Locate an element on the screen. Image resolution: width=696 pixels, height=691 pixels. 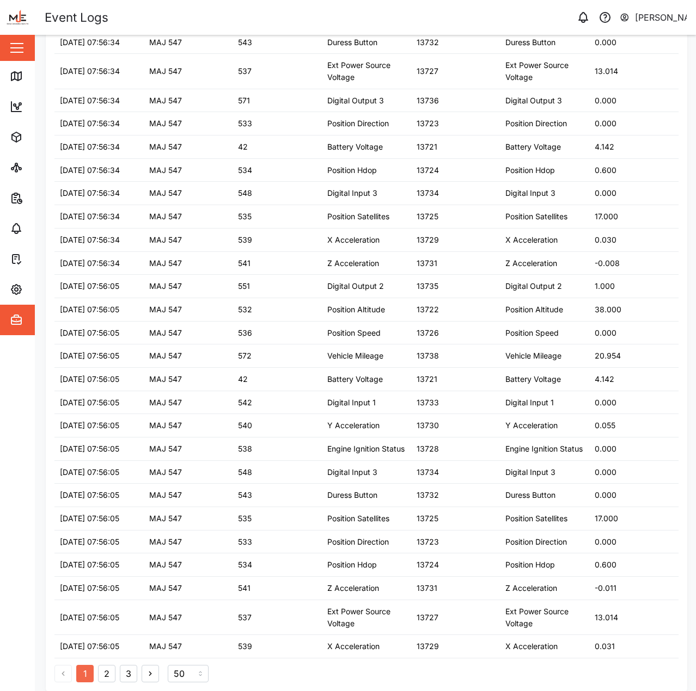
div: 13723 is located at coordinates (427, 542).